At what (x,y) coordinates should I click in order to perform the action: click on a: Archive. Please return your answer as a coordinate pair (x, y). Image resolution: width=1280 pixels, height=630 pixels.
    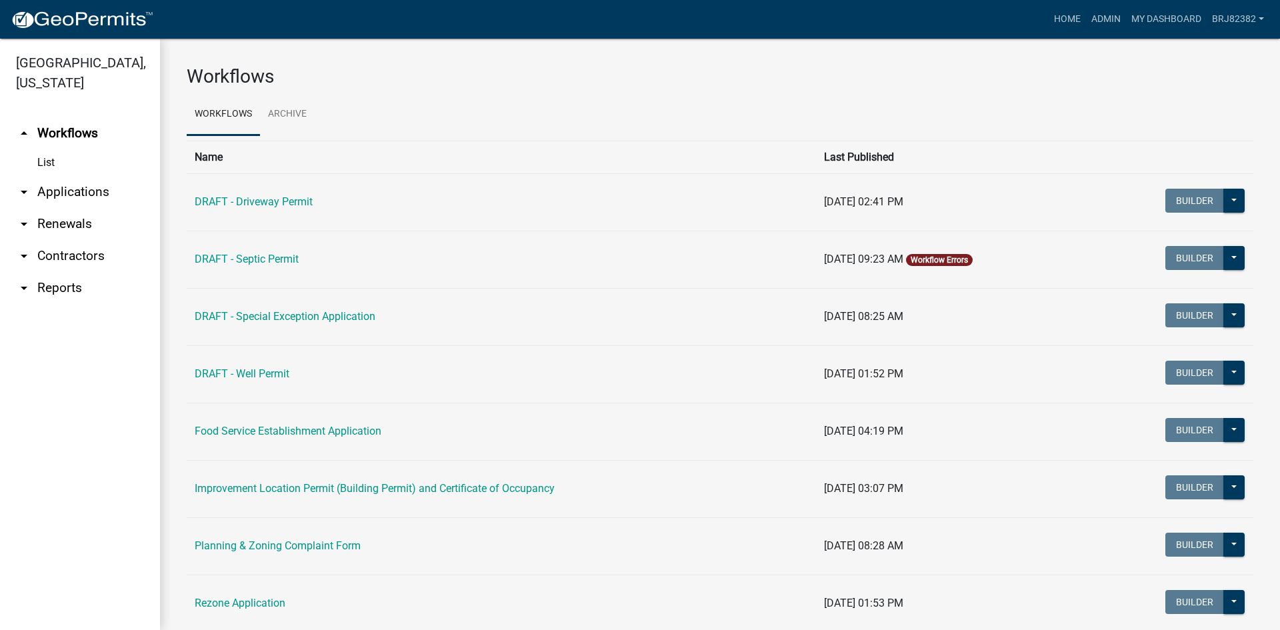
    Looking at the image, I should click on (287, 115).